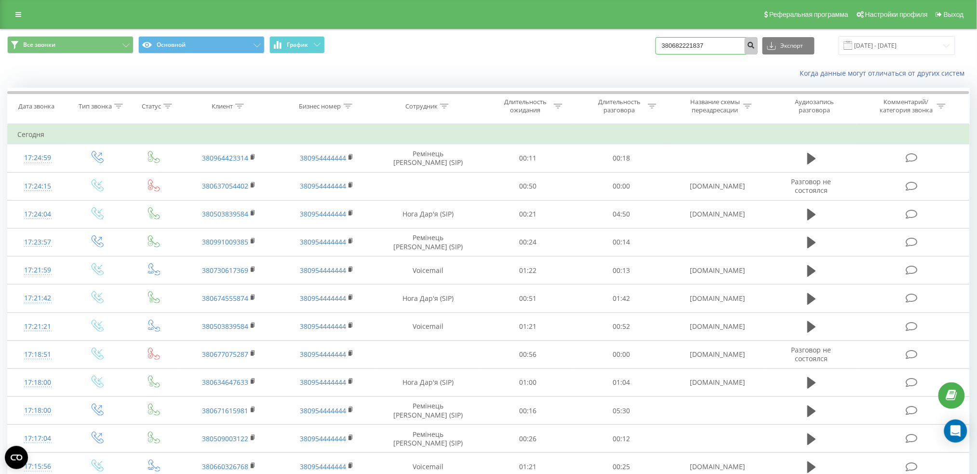 This screenshot has height=474, width=977. Describe the element at coordinates (619, 106) in the screenshot. I see `div: Длительность разговора` at that location.